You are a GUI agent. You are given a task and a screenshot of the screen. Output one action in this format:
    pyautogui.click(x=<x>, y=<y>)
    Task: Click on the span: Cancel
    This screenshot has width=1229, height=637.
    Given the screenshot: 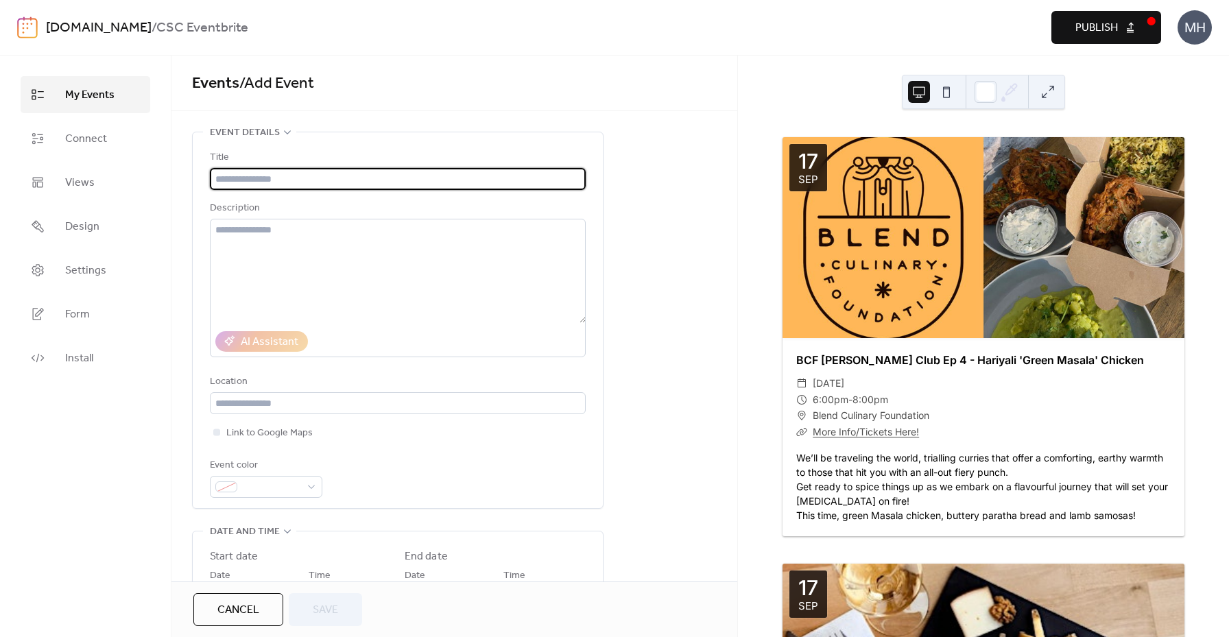 What is the action you would take?
    pyautogui.click(x=238, y=611)
    